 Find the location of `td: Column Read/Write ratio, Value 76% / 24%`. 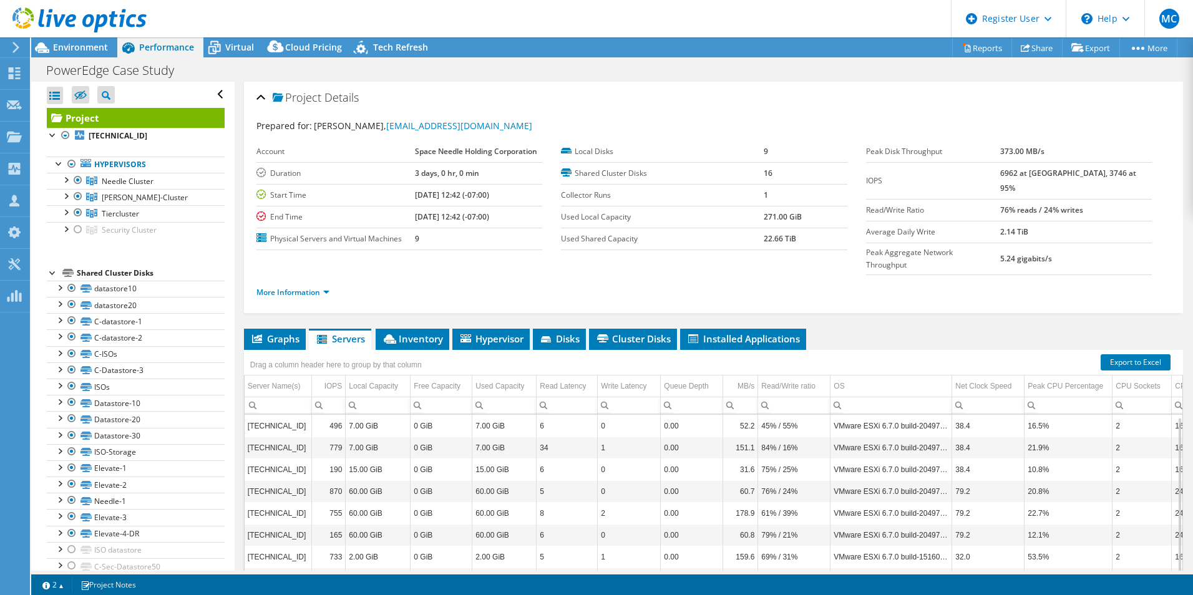

td: Column Read/Write ratio, Value 76% / 24% is located at coordinates (795, 491).